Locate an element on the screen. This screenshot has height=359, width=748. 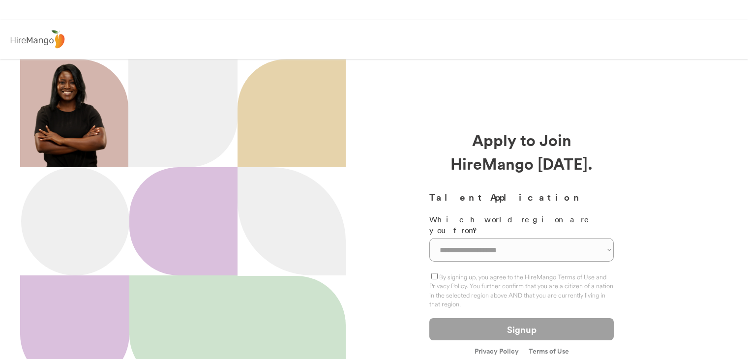
a: Privacy Policy is located at coordinates (496, 351).